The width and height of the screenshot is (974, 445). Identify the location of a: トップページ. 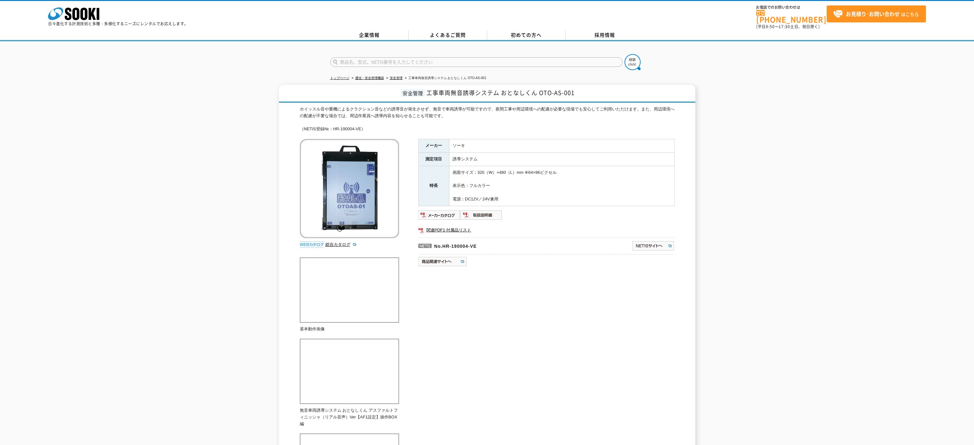
(340, 78).